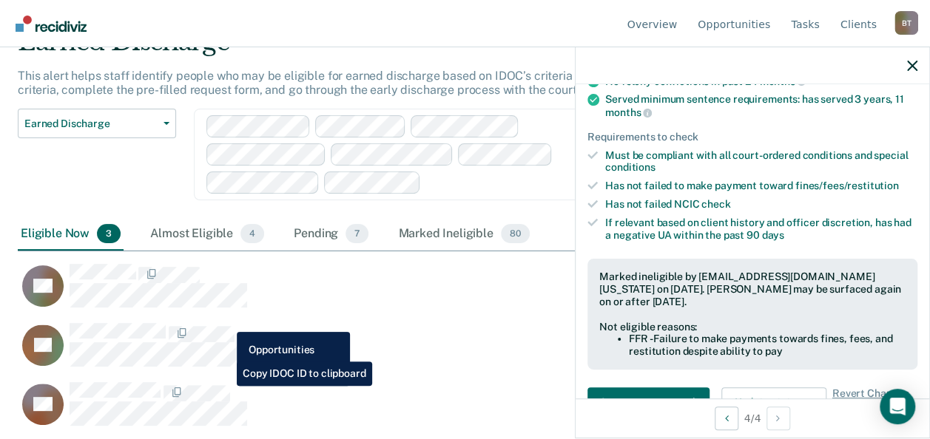 This screenshot has height=439, width=930. I want to click on div: Almost Eligible, so click(207, 234).